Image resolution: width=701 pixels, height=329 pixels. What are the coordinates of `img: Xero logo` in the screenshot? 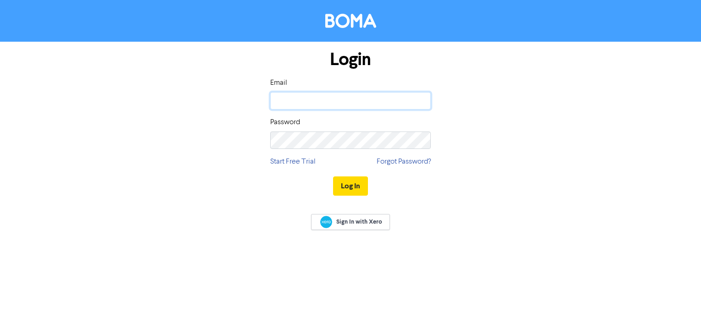 It's located at (326, 222).